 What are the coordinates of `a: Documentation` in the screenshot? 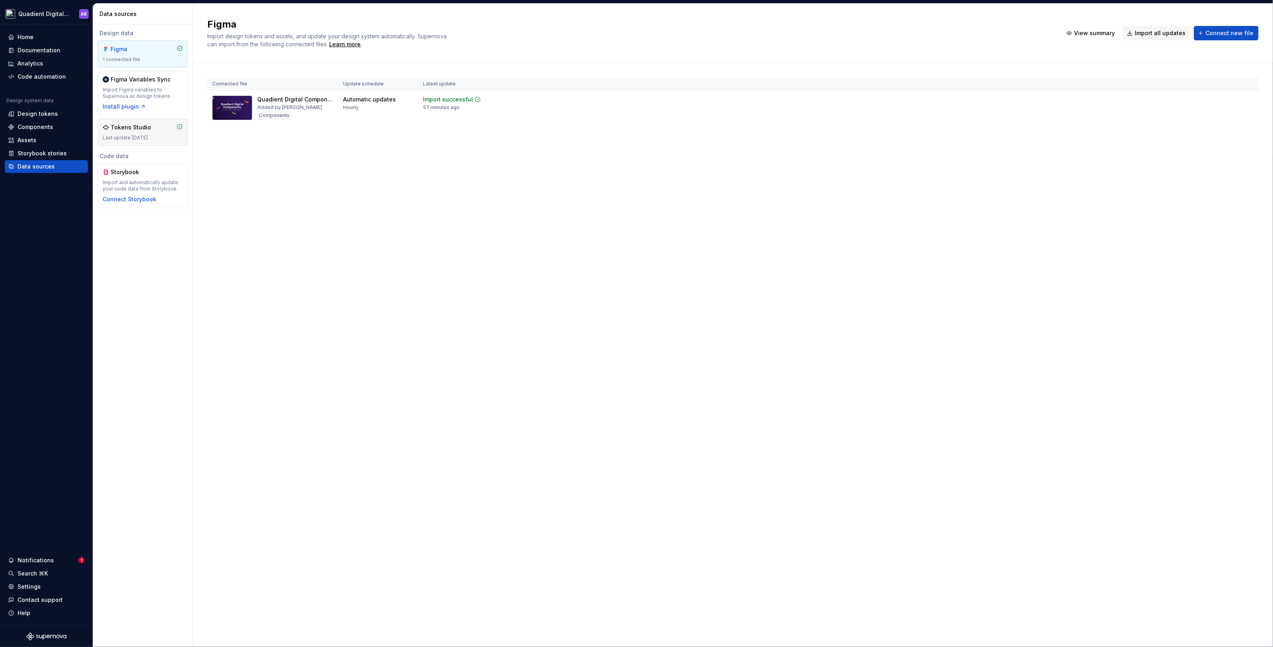 It's located at (46, 50).